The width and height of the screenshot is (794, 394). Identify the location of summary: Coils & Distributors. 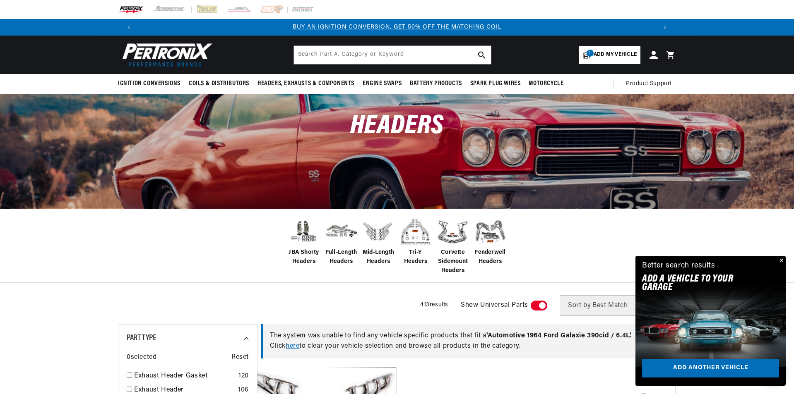
(219, 84).